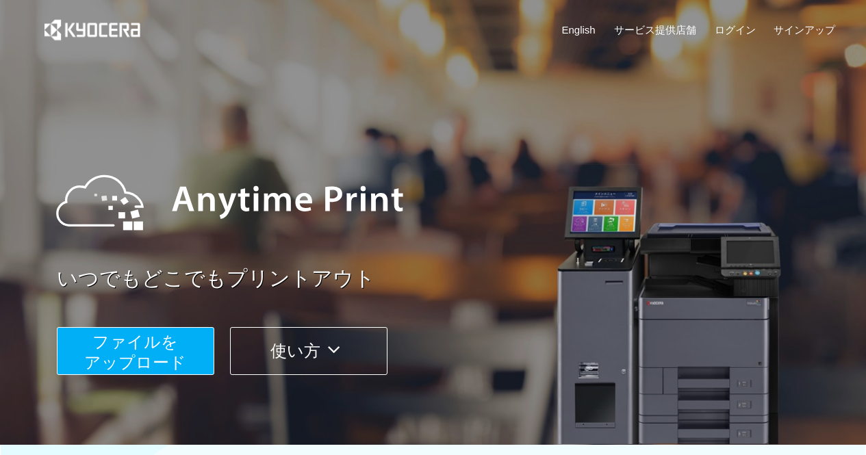 Image resolution: width=866 pixels, height=455 pixels. What do you see at coordinates (309, 351) in the screenshot?
I see `button: 使い方` at bounding box center [309, 351].